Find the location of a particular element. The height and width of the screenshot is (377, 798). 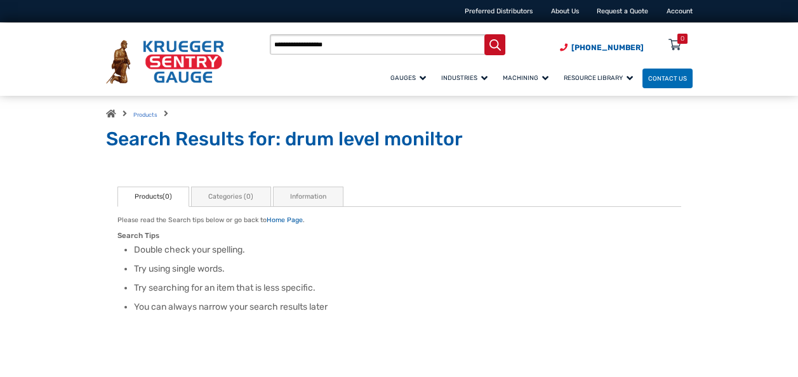

a: Machining is located at coordinates (527, 77).